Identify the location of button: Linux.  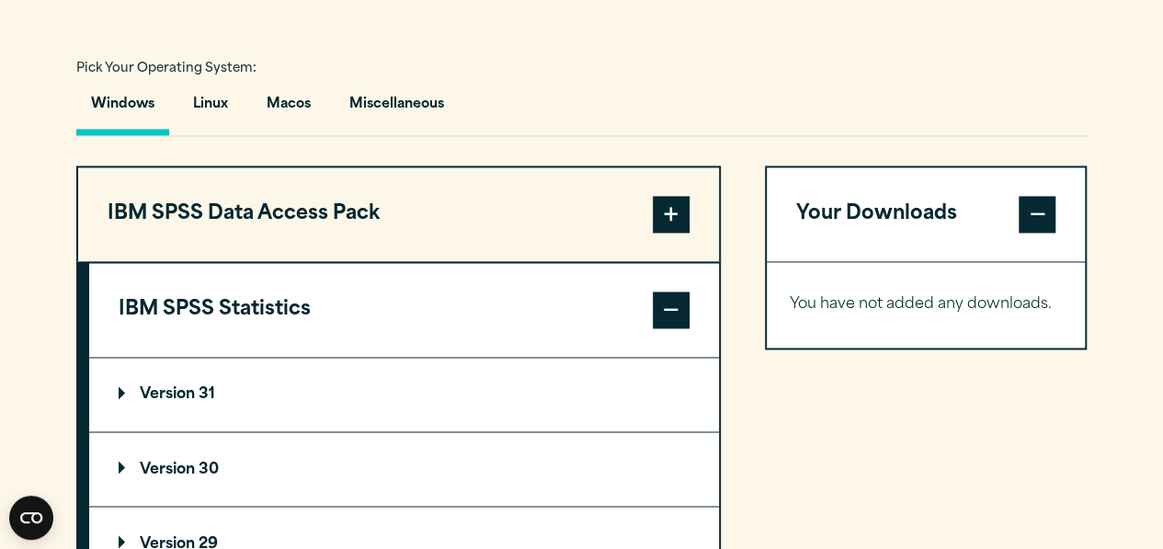
(211, 109).